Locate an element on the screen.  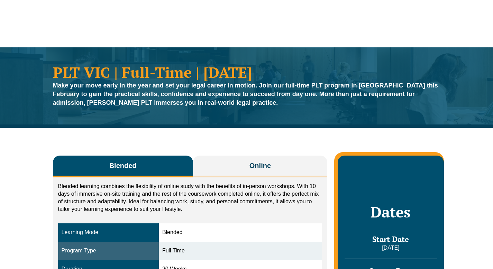
strong: Make your move early in the year and set your legal career in motion. Join our full-time PLT prog... is located at coordinates (245, 94).